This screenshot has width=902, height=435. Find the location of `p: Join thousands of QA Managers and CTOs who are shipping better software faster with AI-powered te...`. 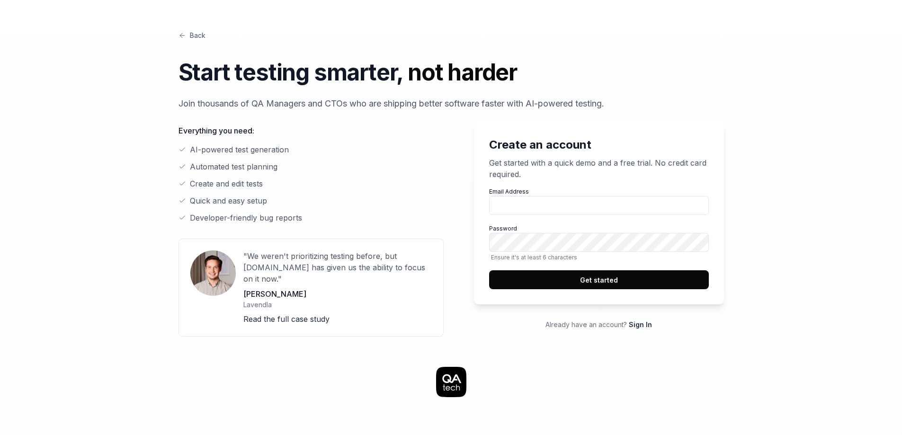

p: Join thousands of QA Managers and CTOs who are shipping better software faster with AI-powered te... is located at coordinates (451, 103).